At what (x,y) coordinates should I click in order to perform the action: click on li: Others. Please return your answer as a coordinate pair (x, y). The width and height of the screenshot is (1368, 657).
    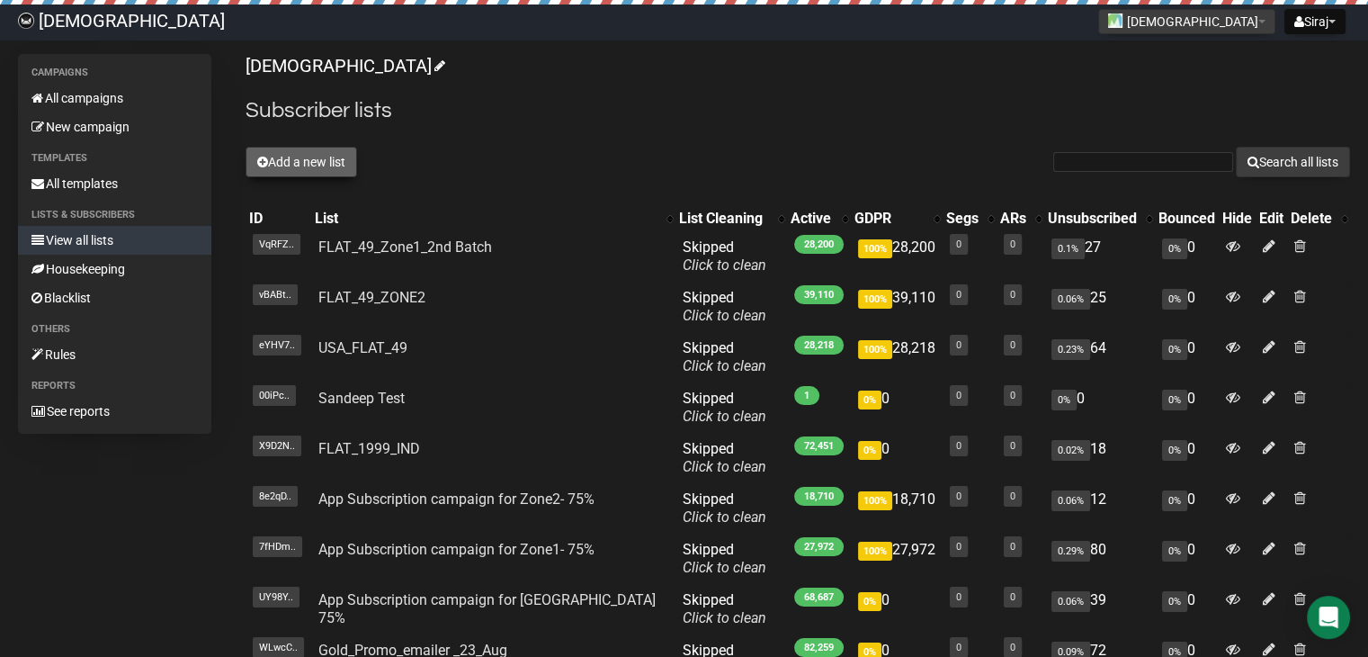
    Looking at the image, I should click on (114, 329).